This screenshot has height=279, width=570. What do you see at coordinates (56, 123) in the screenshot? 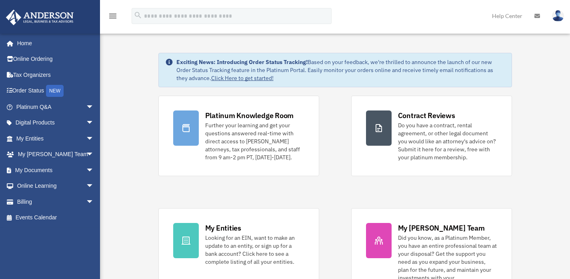
I see `a: Digital Productsarrow_drop_down` at bounding box center [56, 123].